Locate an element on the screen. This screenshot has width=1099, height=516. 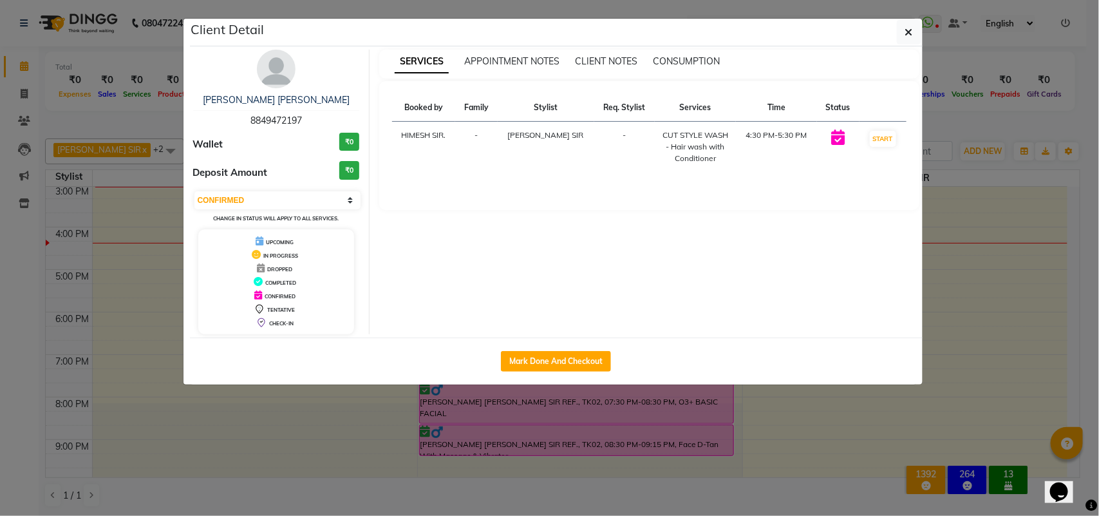
span: APPOINTMENT NOTES is located at coordinates (512, 61).